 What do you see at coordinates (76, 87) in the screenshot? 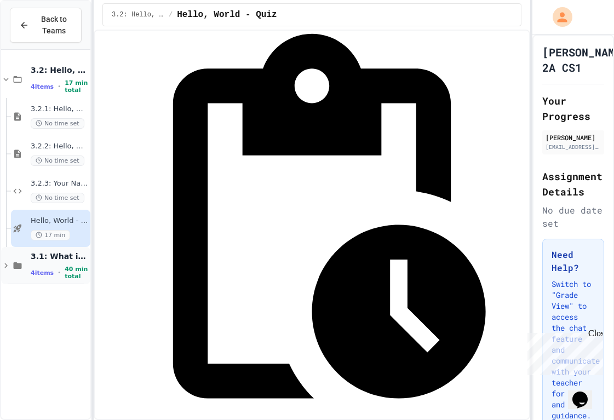
I see `span: 17 min total` at bounding box center [76, 87].